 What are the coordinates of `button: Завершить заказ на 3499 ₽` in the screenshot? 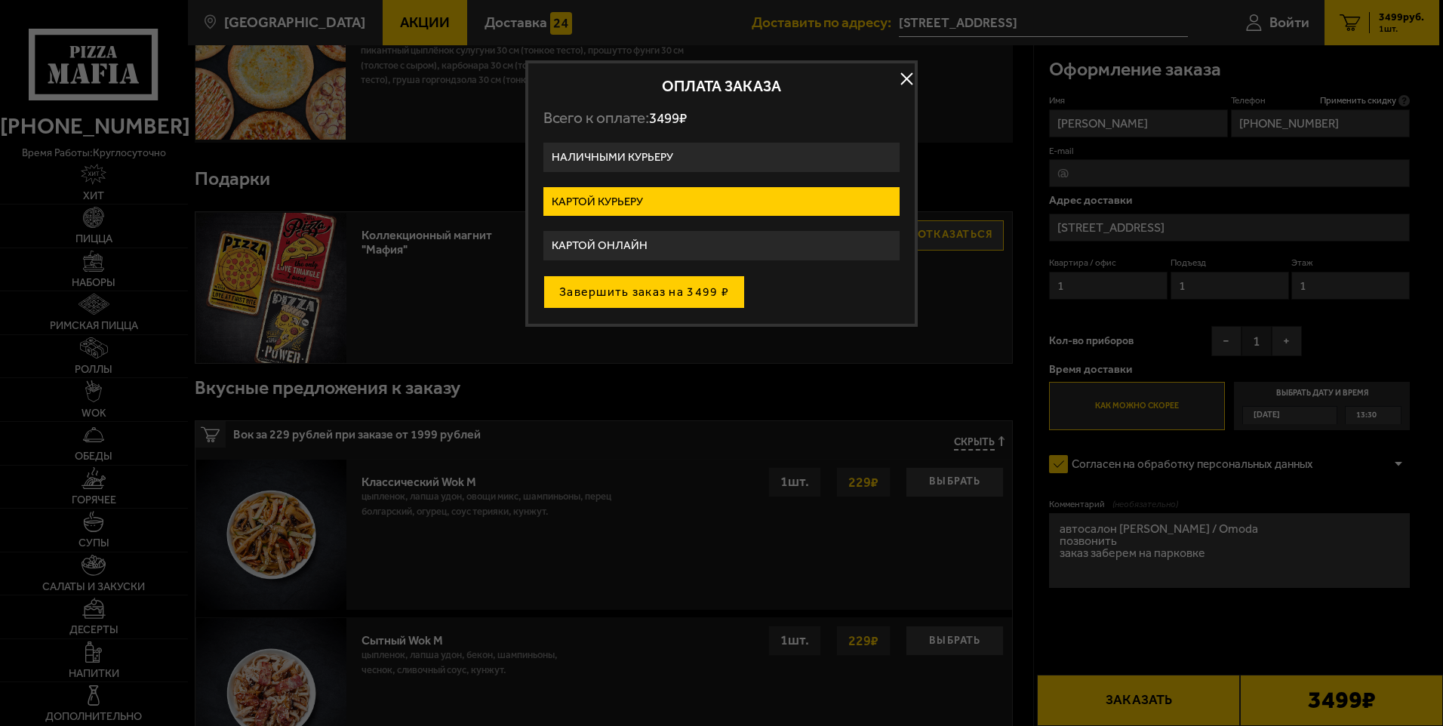 It's located at (644, 292).